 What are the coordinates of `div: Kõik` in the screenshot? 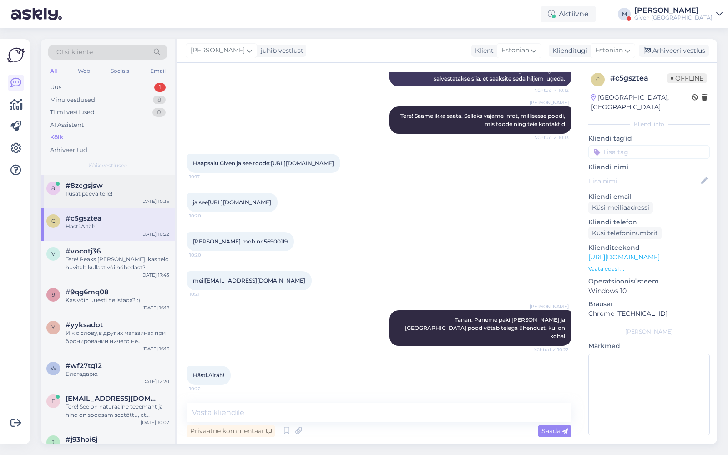 It's located at (56, 137).